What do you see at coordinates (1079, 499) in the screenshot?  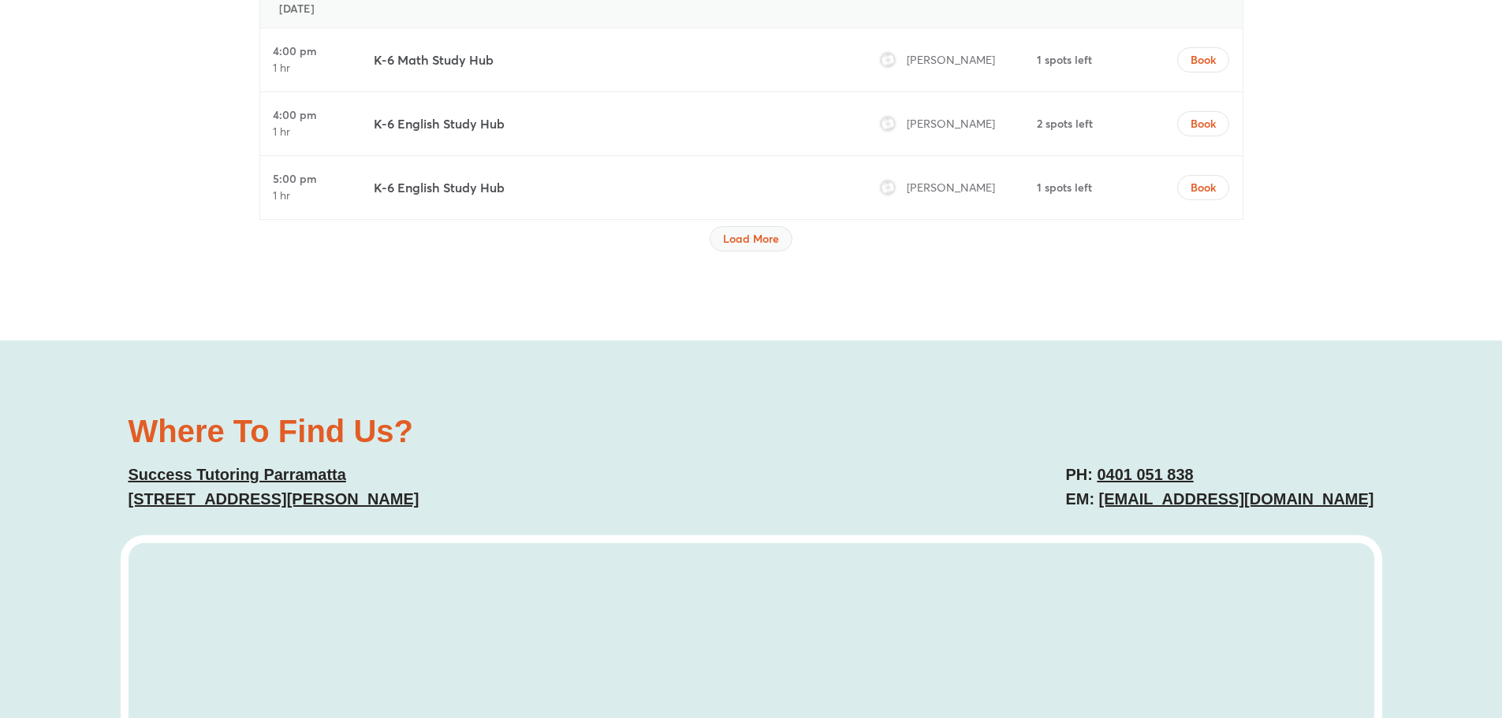 I see `span: EM:` at bounding box center [1079, 499].